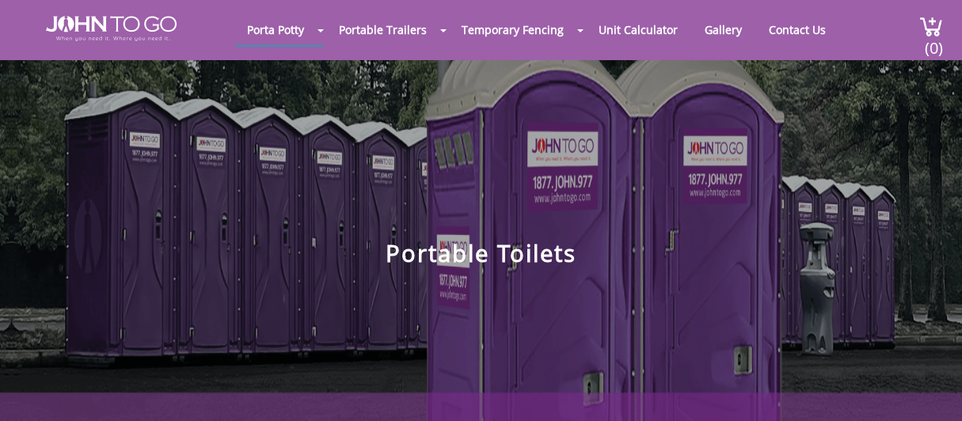 The width and height of the screenshot is (962, 421). Describe the element at coordinates (723, 29) in the screenshot. I see `a: Gallery` at that location.